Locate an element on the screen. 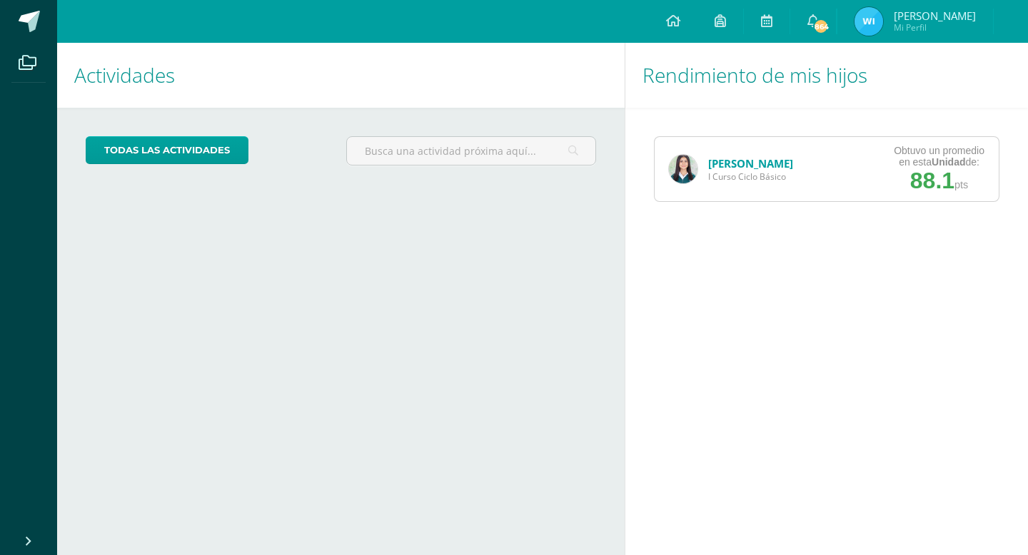 The image size is (1028, 555). strong: Unidad is located at coordinates (948, 162).